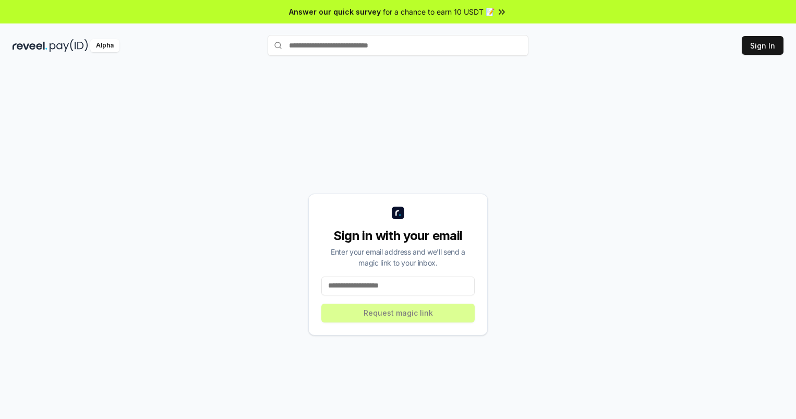 This screenshot has width=796, height=419. Describe the element at coordinates (30, 45) in the screenshot. I see `img: reveel_dark` at that location.